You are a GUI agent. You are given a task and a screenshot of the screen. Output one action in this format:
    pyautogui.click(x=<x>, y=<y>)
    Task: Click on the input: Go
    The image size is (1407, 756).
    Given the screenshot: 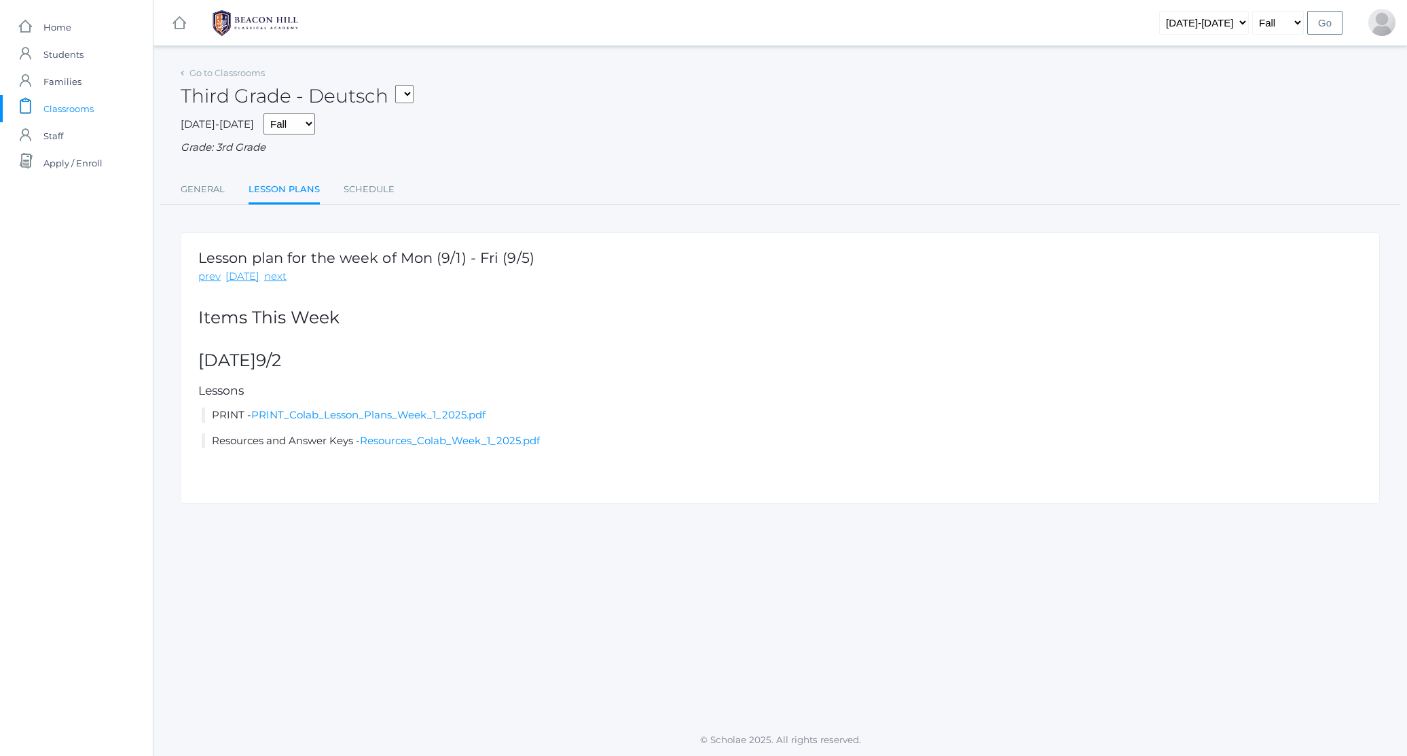 What is the action you would take?
    pyautogui.click(x=1325, y=22)
    